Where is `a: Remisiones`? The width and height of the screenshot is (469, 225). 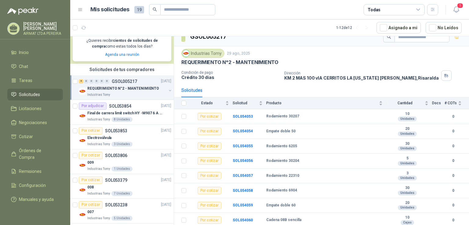 a: Remisiones is located at coordinates (35, 172).